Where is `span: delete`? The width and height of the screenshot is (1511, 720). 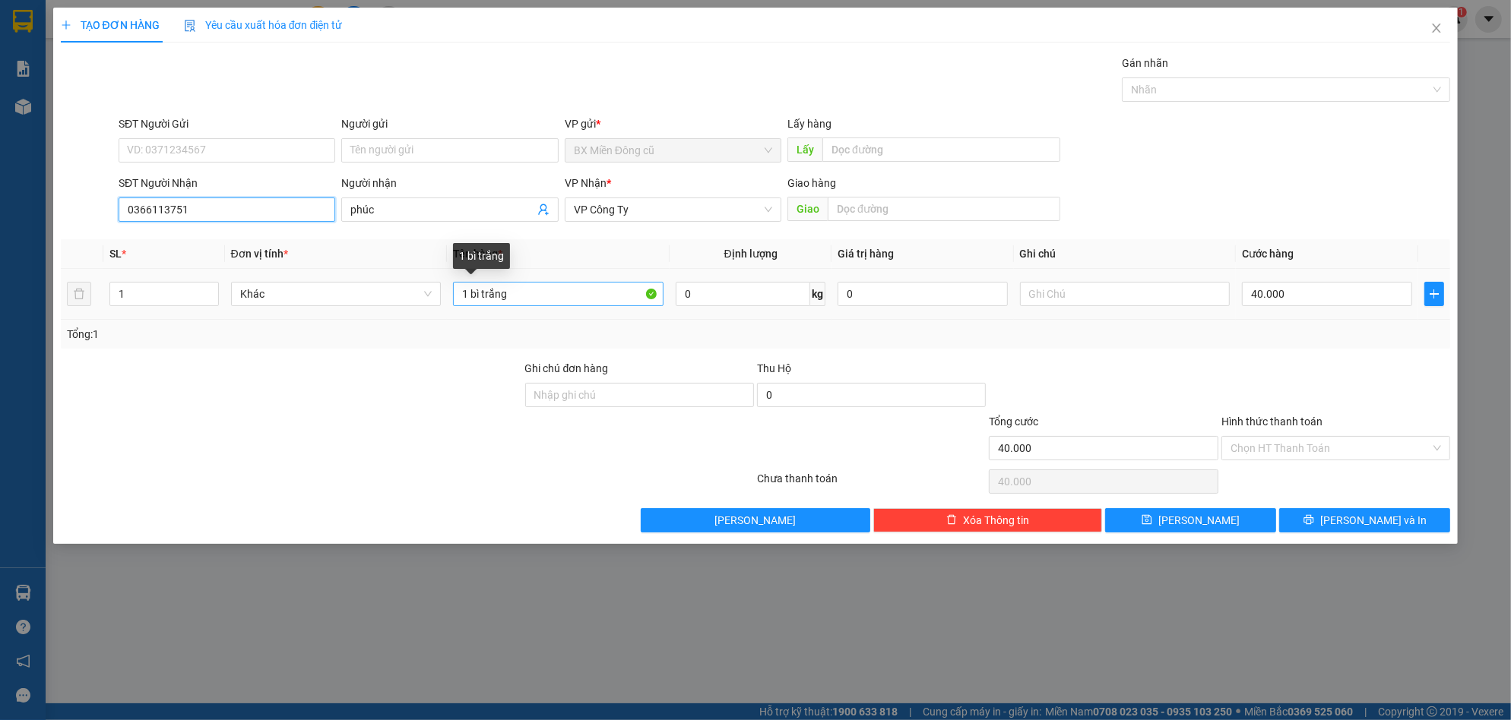
span: delete is located at coordinates (951, 521).